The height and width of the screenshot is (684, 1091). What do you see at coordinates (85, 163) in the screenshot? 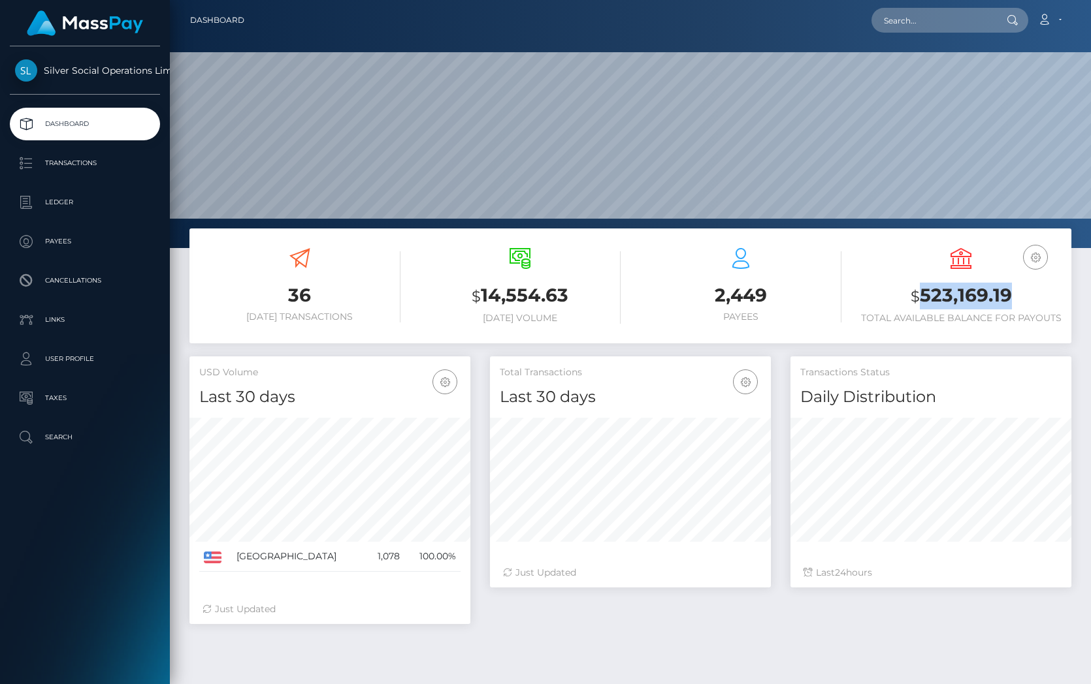
I see `a: Transactions` at bounding box center [85, 163].